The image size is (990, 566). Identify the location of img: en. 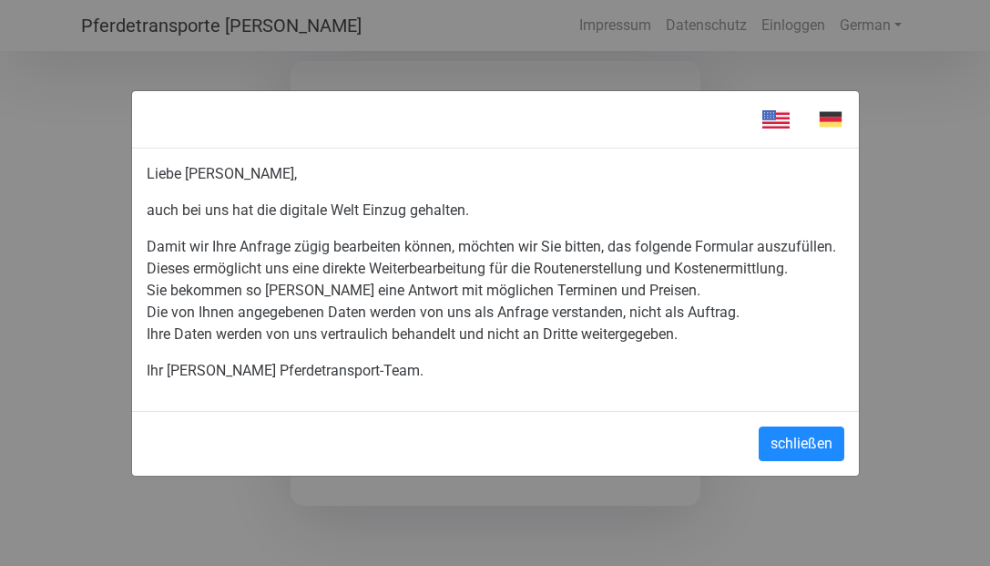
(776, 119).